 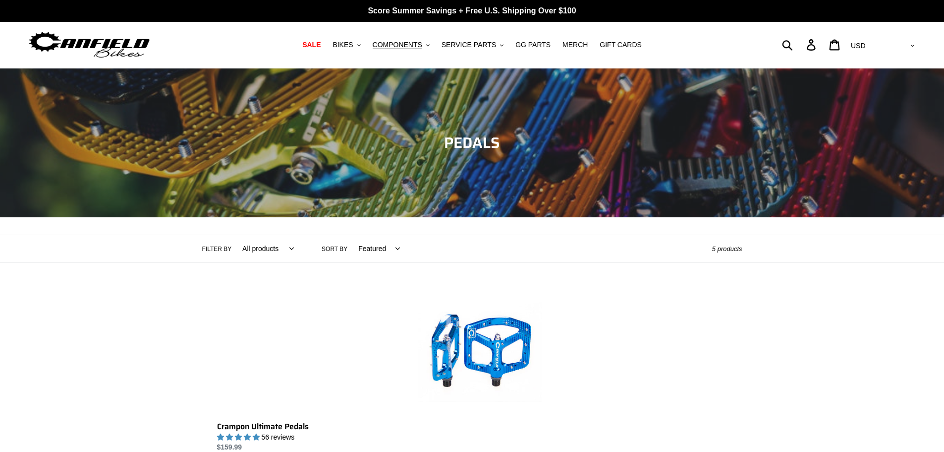 What do you see at coordinates (398, 45) in the screenshot?
I see `span: COMPONENTS` at bounding box center [398, 45].